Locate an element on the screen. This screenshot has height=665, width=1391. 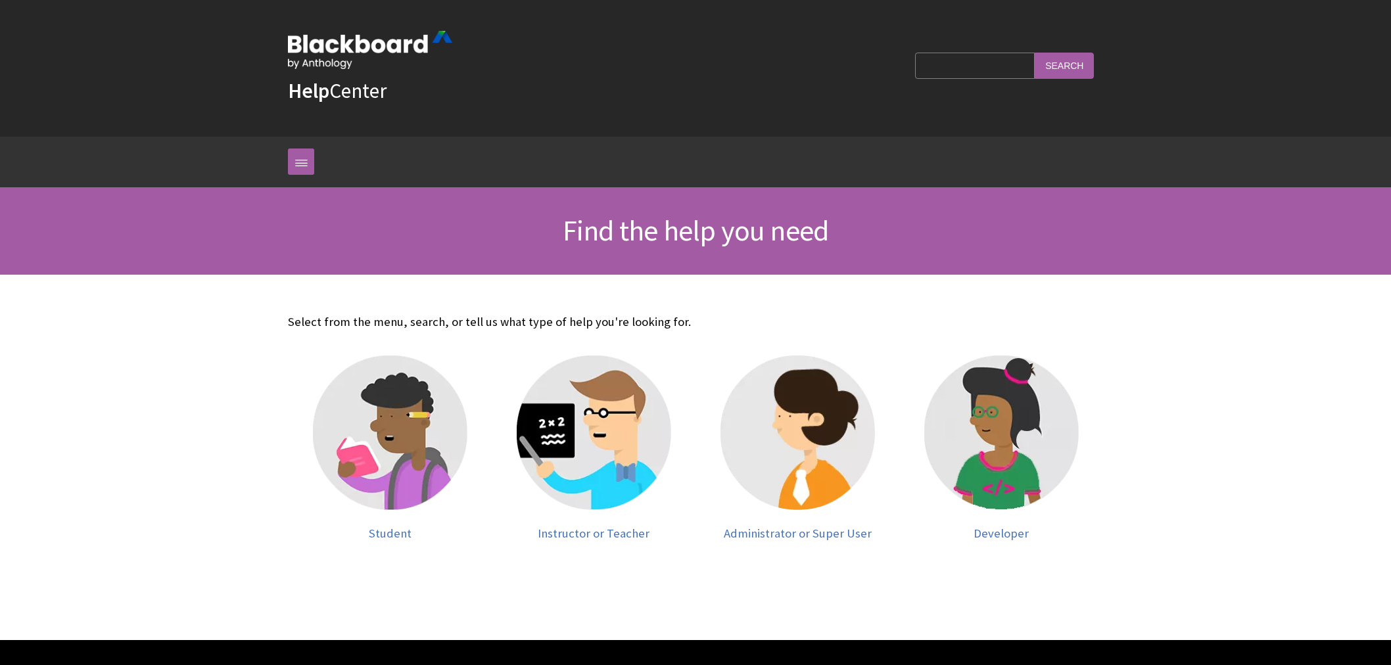
span: Student is located at coordinates (390, 533).